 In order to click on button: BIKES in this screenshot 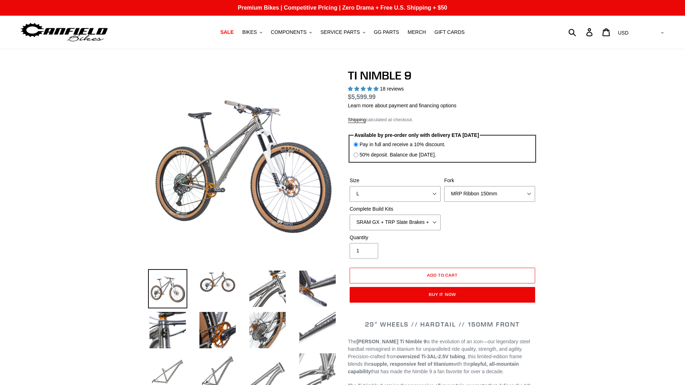, I will do `click(252, 32)`.